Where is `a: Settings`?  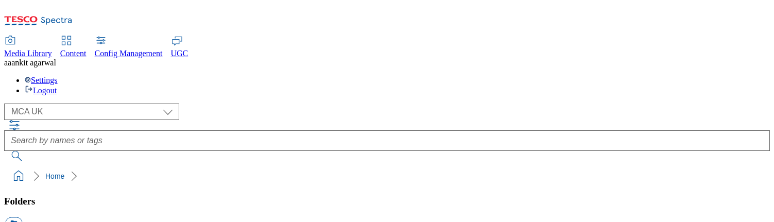 a: Settings is located at coordinates (41, 80).